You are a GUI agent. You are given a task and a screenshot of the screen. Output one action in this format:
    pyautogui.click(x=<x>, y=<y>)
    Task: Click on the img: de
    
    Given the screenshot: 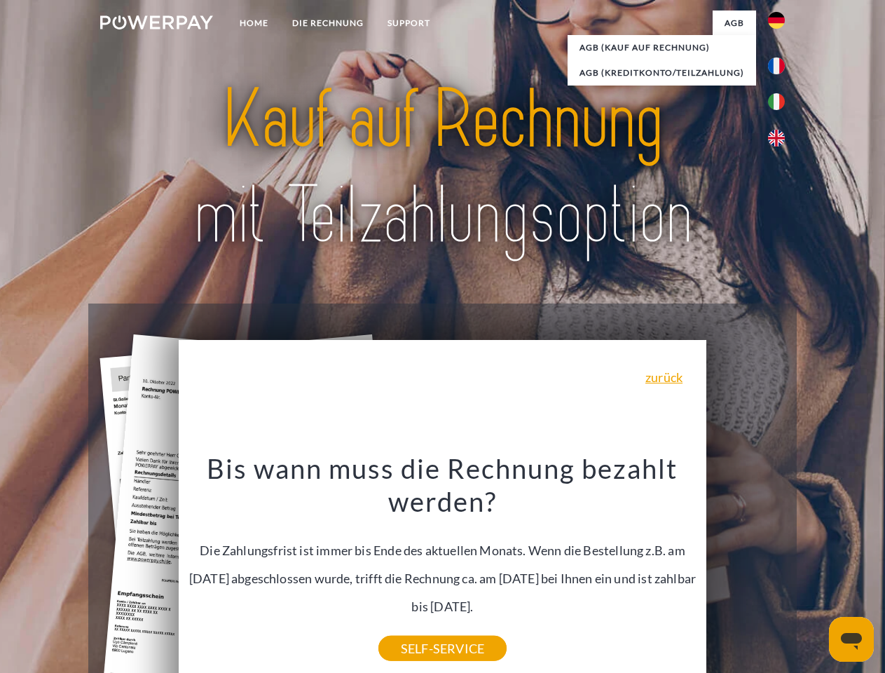 What is the action you would take?
    pyautogui.click(x=777, y=20)
    